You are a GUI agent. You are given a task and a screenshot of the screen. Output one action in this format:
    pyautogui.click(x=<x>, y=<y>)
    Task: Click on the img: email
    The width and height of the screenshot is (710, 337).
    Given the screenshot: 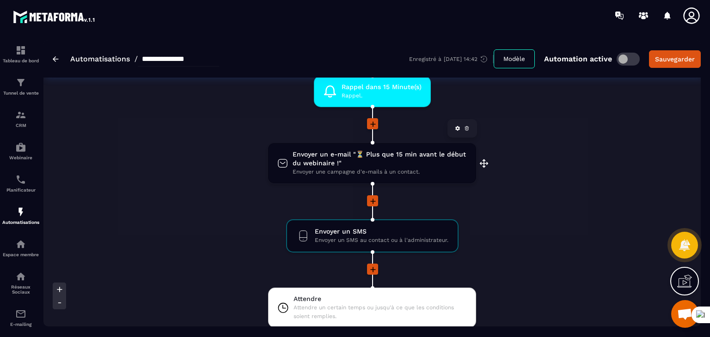 What is the action you would take?
    pyautogui.click(x=21, y=314)
    